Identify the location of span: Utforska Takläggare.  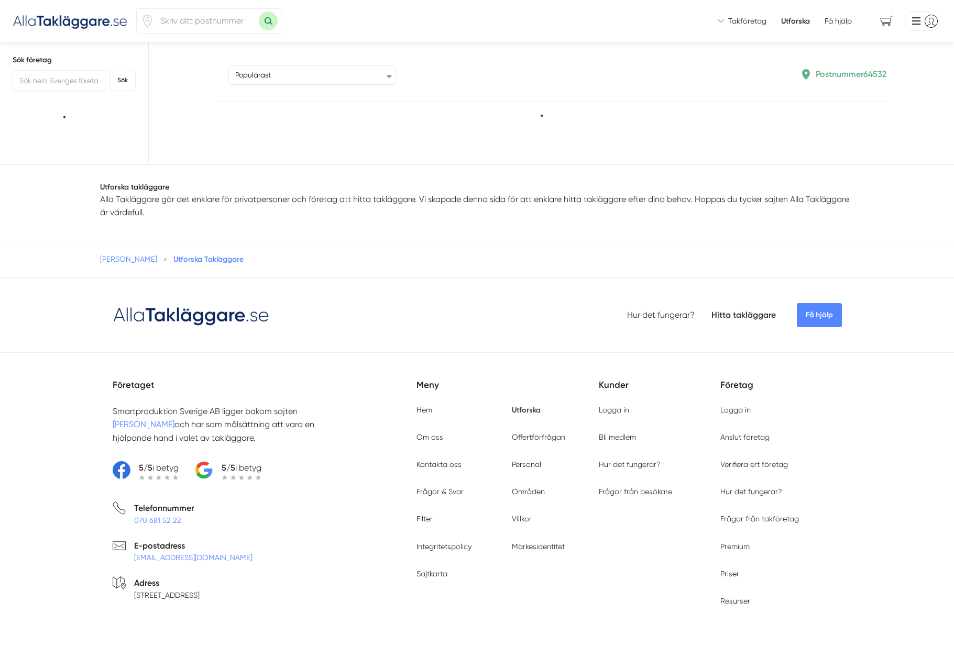
(208, 259).